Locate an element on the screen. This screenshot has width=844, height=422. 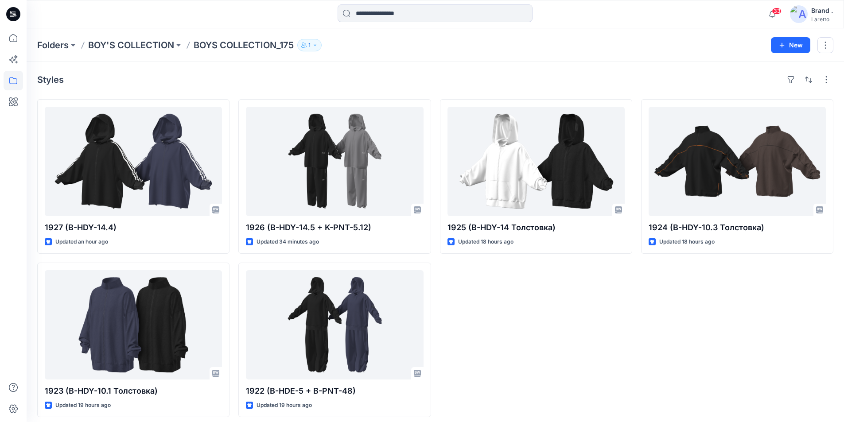
a: 1925 (B-HDY-14 Толстовка) is located at coordinates (536, 161).